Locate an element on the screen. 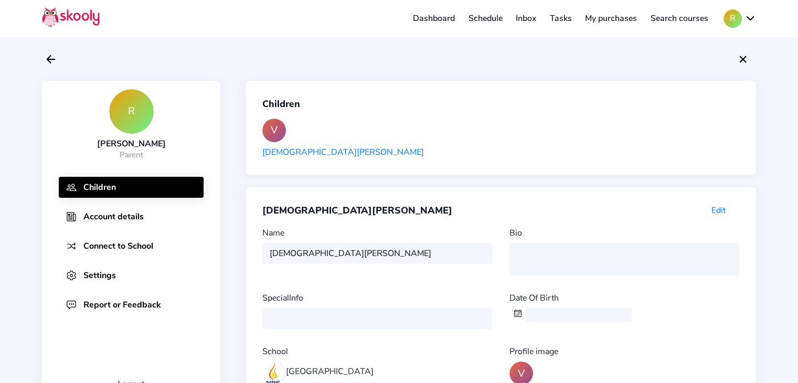 The image size is (798, 383). a: Dashboard is located at coordinates (434, 18).